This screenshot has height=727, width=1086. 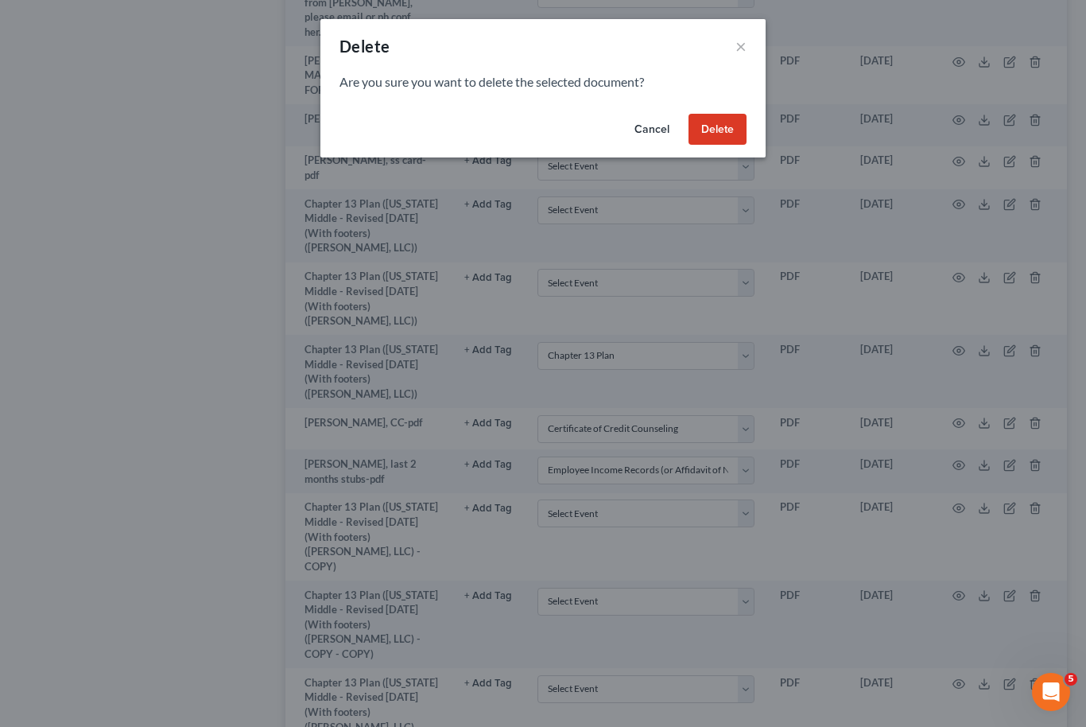 What do you see at coordinates (717, 130) in the screenshot?
I see `button: Delete` at bounding box center [717, 130].